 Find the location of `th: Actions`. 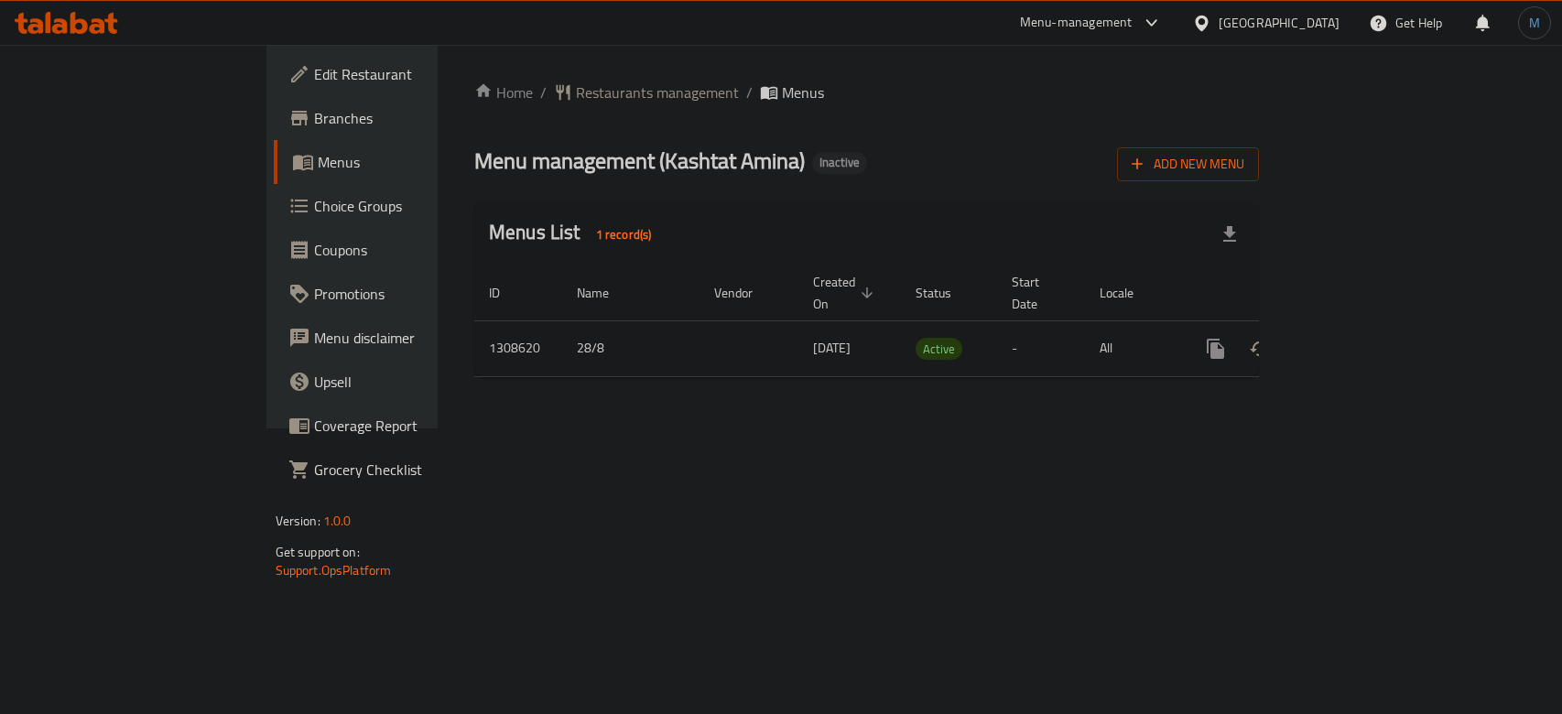

th: Actions is located at coordinates (1282, 293).